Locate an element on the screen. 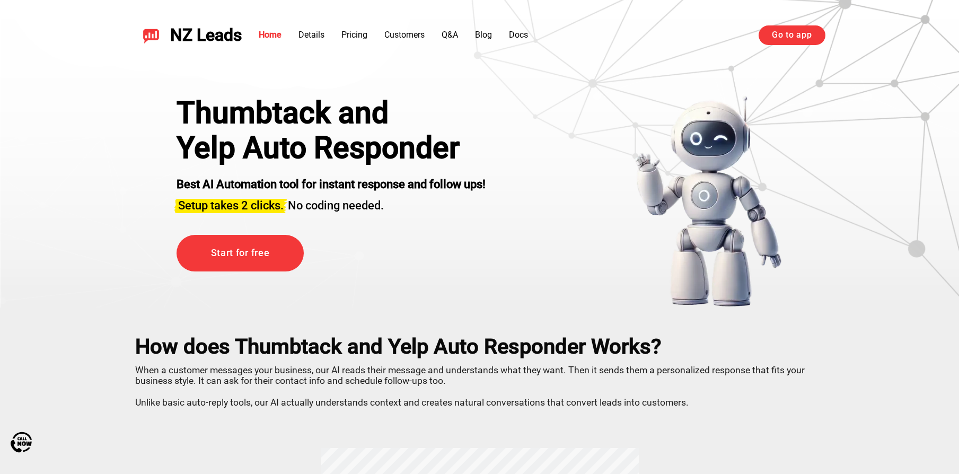 This screenshot has height=474, width=959. a: Blog is located at coordinates (483, 34).